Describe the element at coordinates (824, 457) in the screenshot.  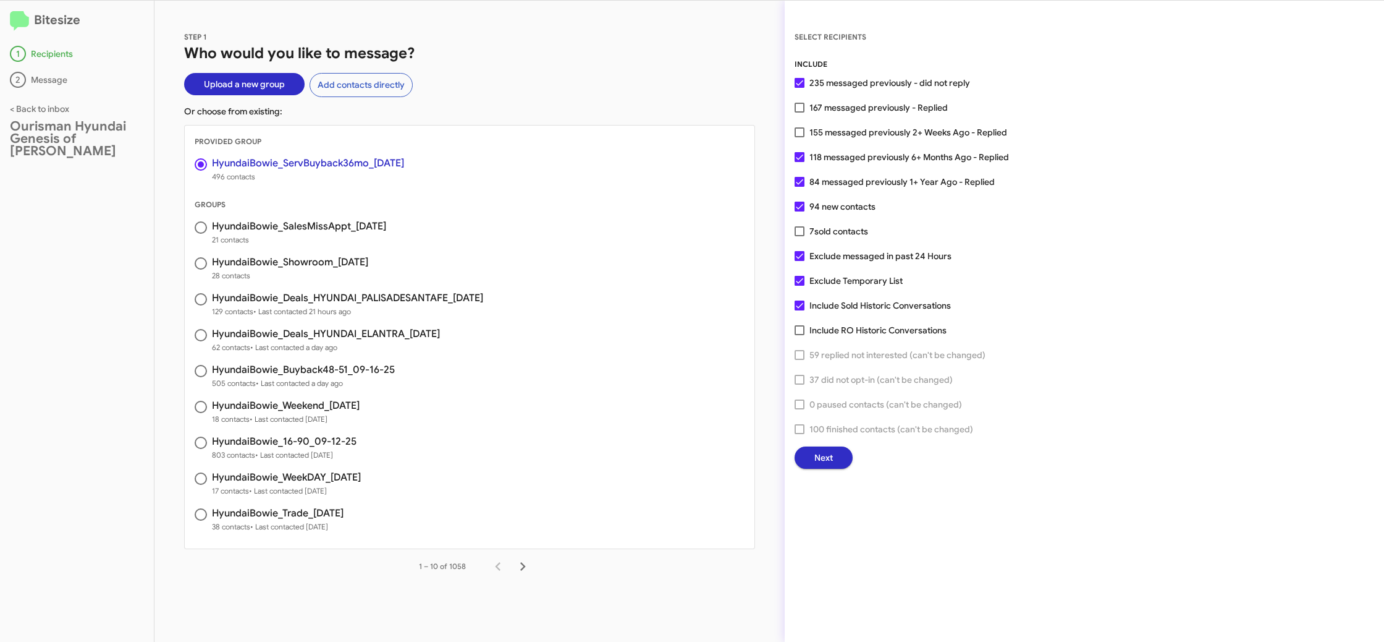
I see `span: Next` at that location.